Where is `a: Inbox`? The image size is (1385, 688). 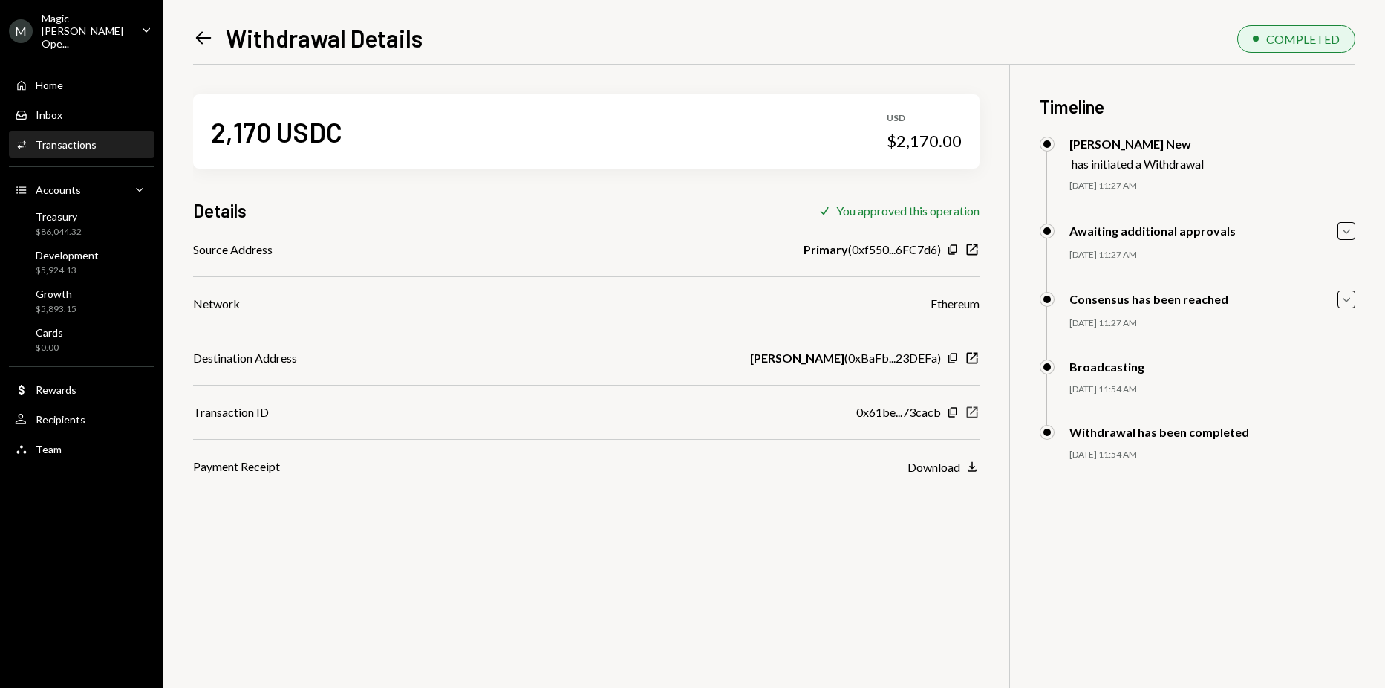
a: Inbox is located at coordinates (82, 114).